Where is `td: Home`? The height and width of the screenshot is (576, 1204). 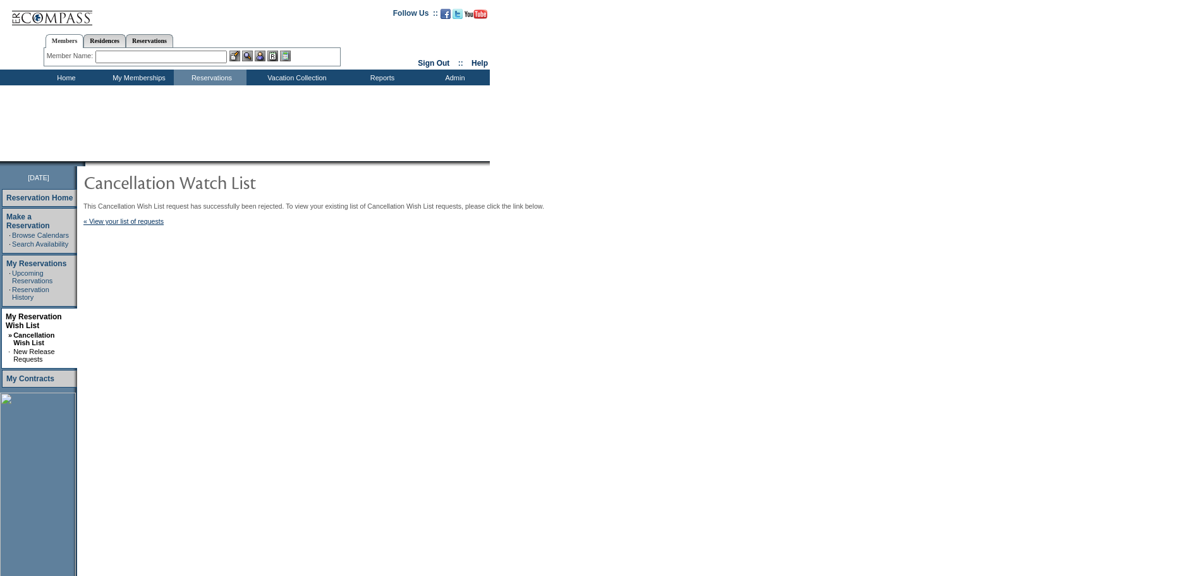
td: Home is located at coordinates (64, 77).